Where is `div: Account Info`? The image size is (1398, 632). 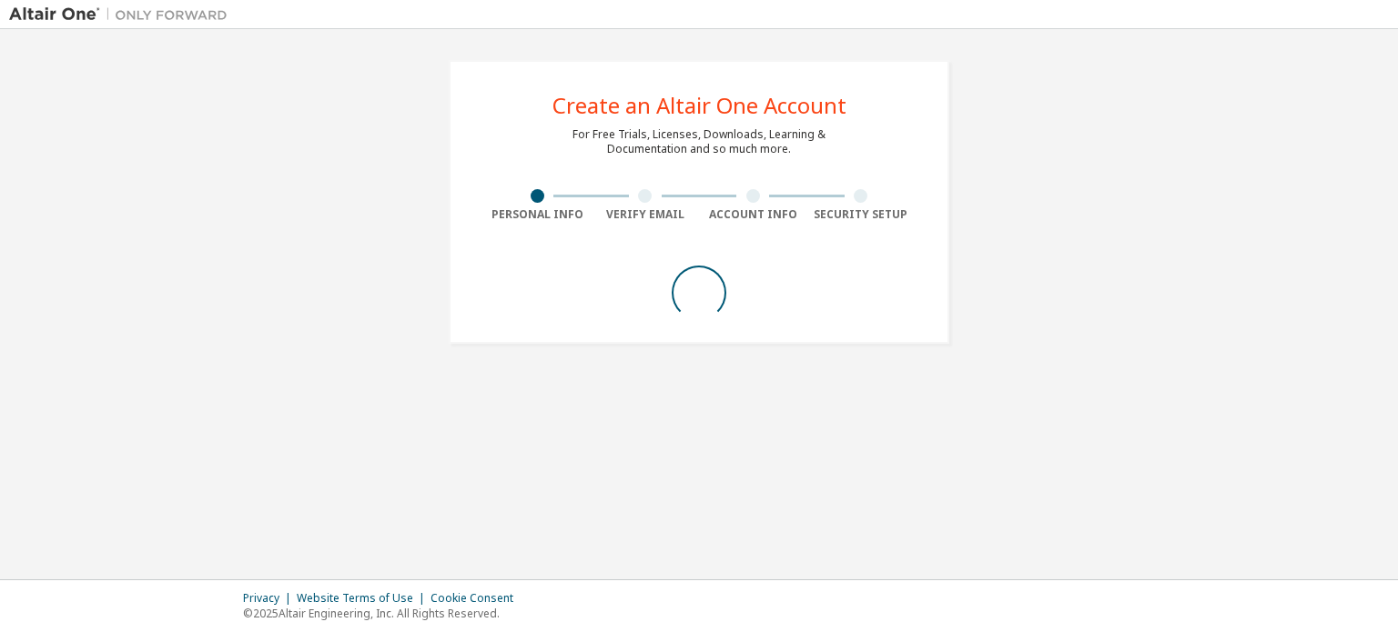
div: Account Info is located at coordinates (752, 215).